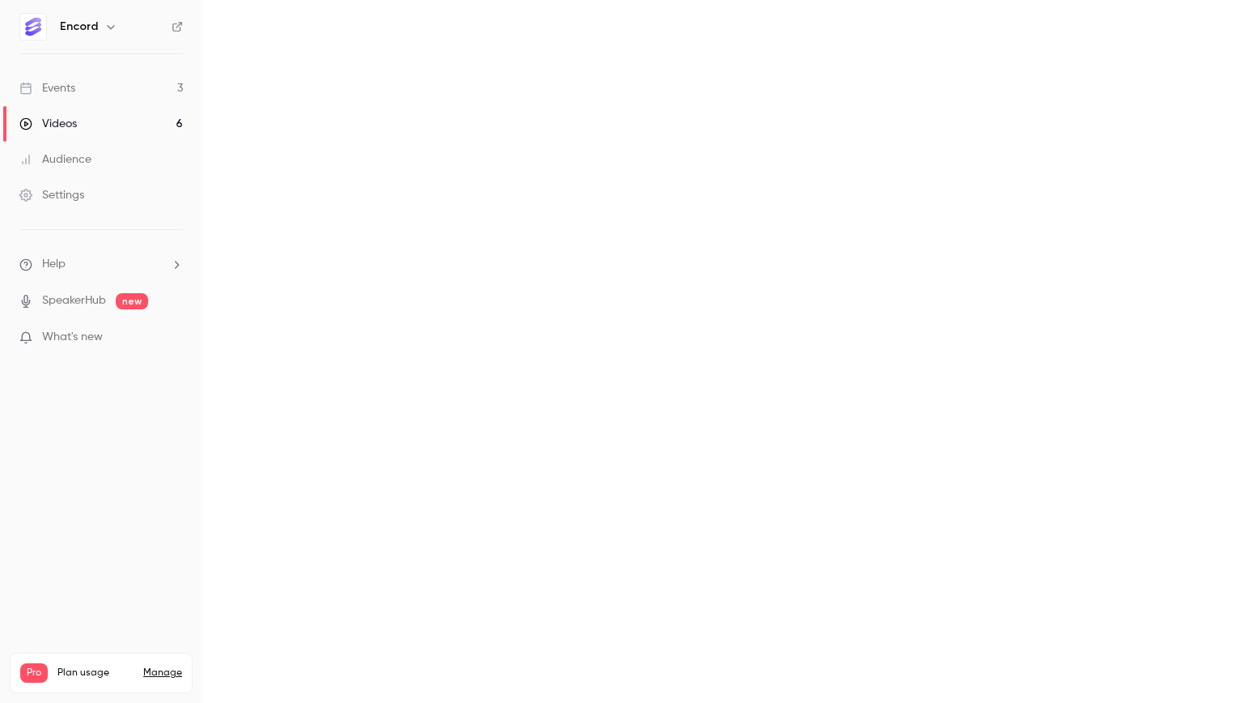 The image size is (1249, 703). I want to click on span: Help, so click(53, 264).